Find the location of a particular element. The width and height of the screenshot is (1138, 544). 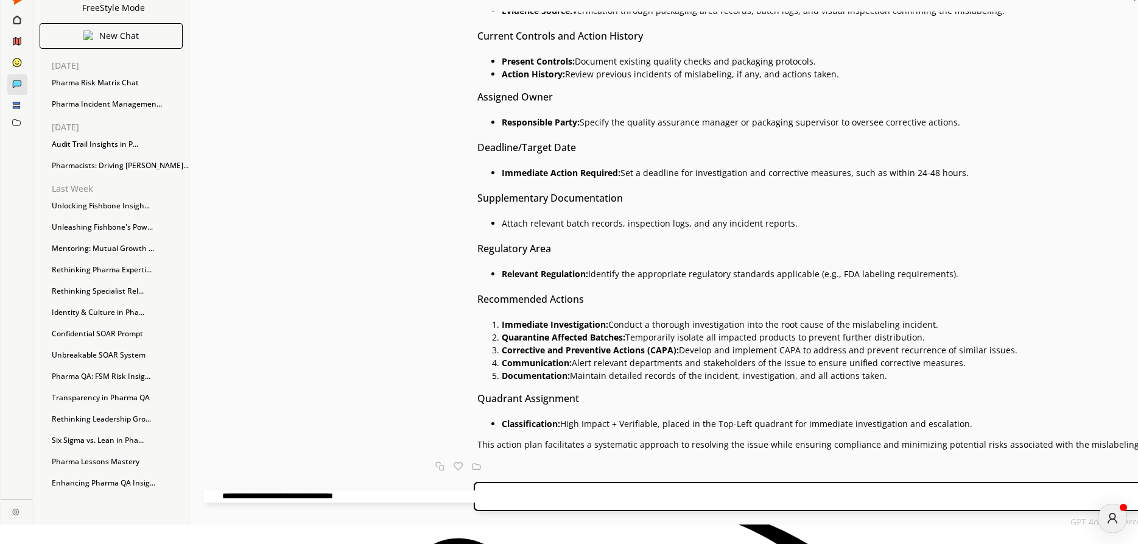

div: Rethinking Leadership Gro... is located at coordinates (117, 419).